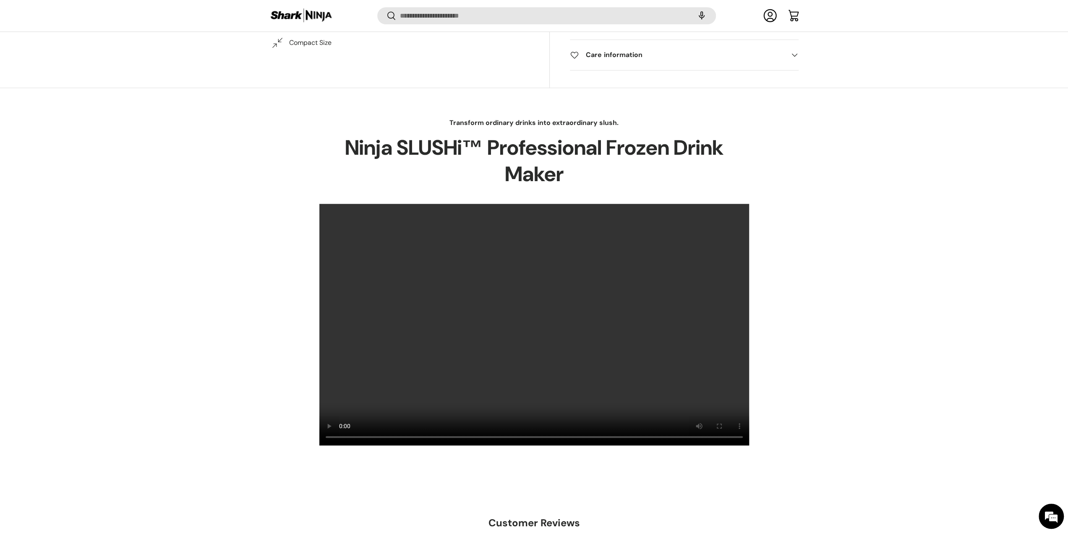 This screenshot has width=1068, height=533. Describe the element at coordinates (148, 14) in the screenshot. I see `div: Minimize live chat window` at that location.